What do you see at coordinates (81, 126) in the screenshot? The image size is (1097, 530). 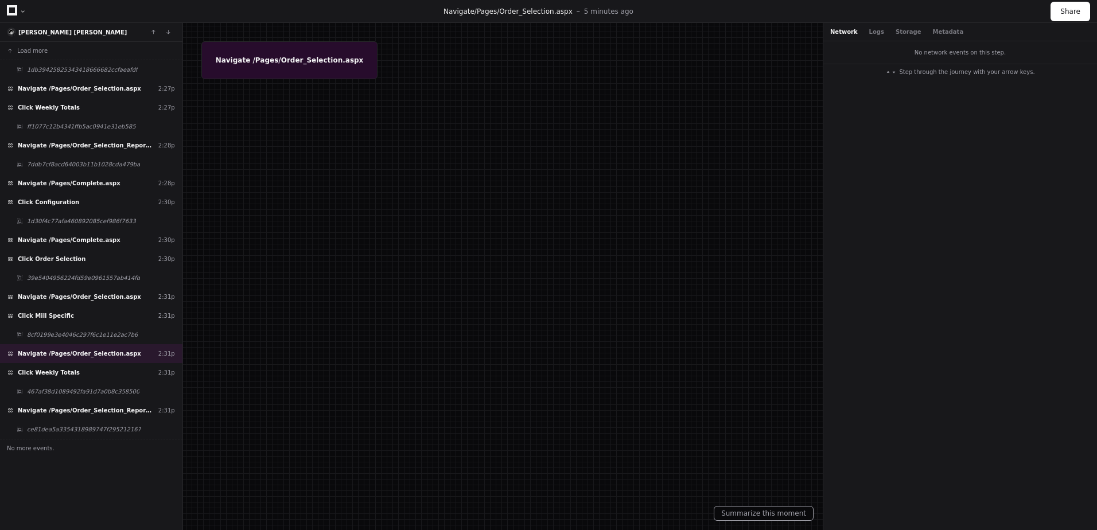 I see `span: ff1077c12b4341ffb5ac0941e31eb585` at bounding box center [81, 126].